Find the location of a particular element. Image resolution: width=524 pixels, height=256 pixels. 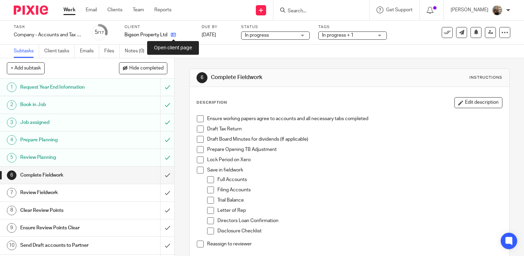

p: Reassign to reviewer is located at coordinates (354, 244).